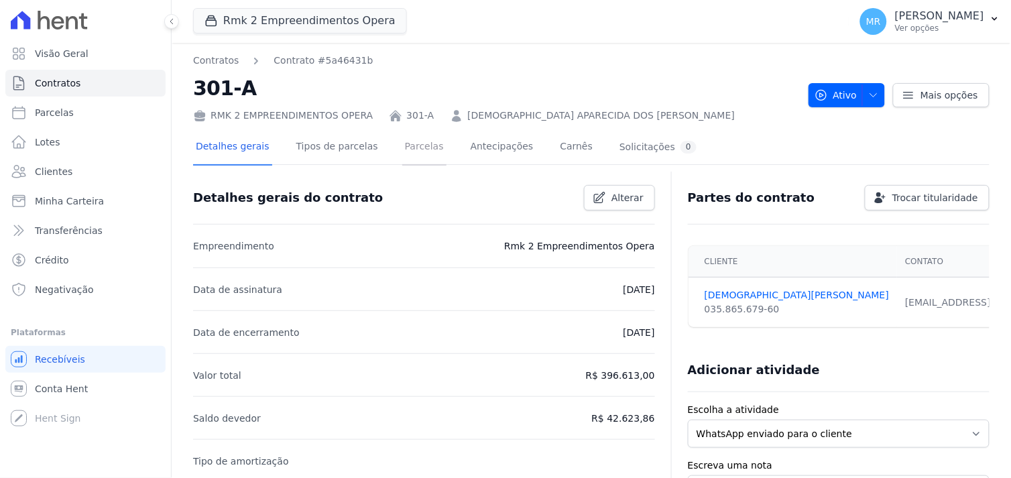 The width and height of the screenshot is (1011, 478). What do you see at coordinates (54, 113) in the screenshot?
I see `span: Parcelas` at bounding box center [54, 113].